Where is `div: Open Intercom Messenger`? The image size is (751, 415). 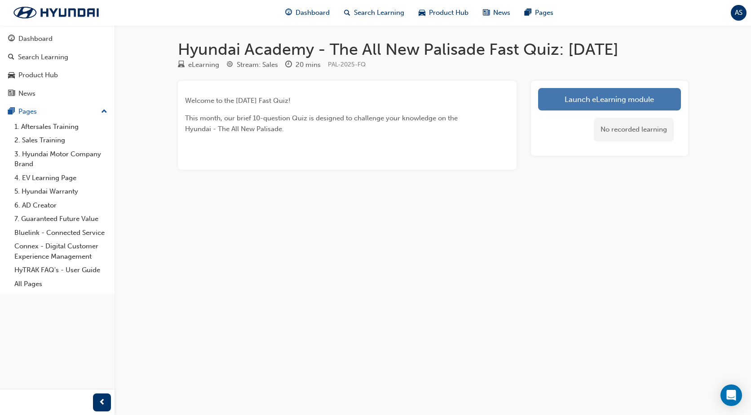
div: Open Intercom Messenger is located at coordinates (731, 395).